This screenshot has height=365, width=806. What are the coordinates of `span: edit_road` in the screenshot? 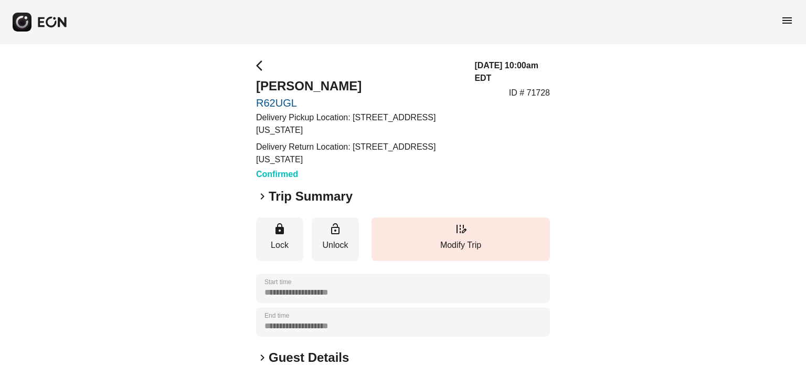 It's located at (461, 229).